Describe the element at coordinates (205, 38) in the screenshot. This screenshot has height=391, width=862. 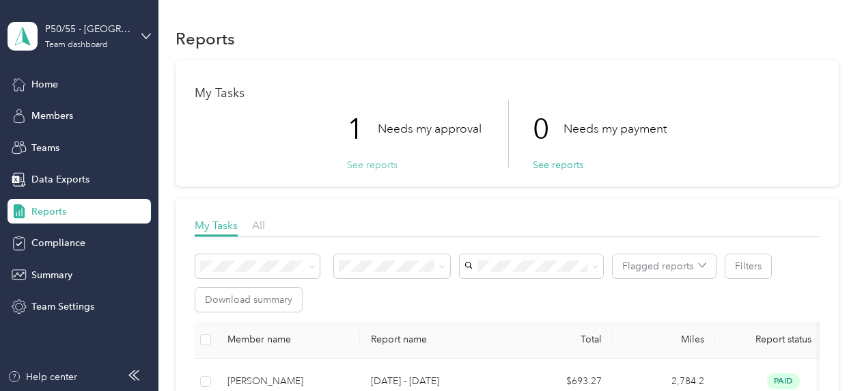
I see `h1: Reports` at that location.